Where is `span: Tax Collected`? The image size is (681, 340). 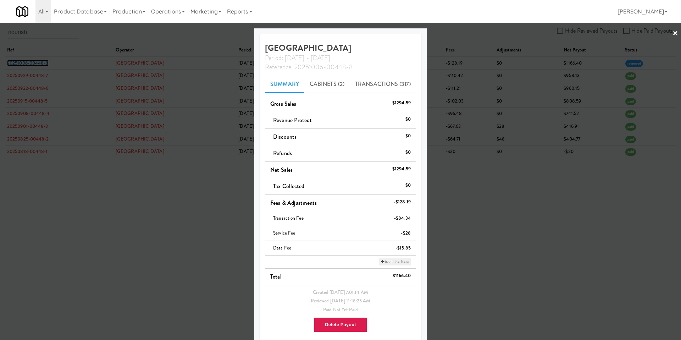
span: Tax Collected is located at coordinates (289, 186).